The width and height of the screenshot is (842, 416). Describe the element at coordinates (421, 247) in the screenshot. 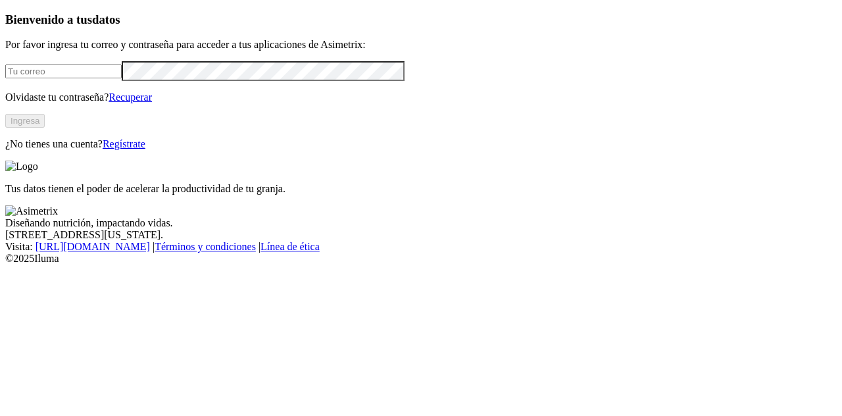

I see `div: Visita : | |` at that location.